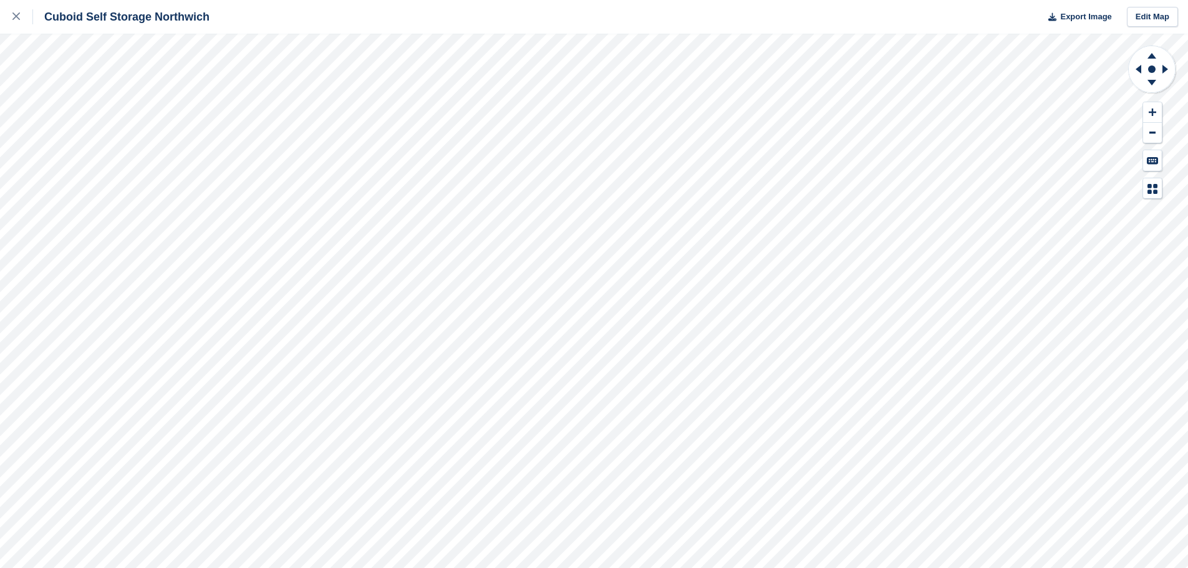 Image resolution: width=1188 pixels, height=568 pixels. What do you see at coordinates (1153, 188) in the screenshot?
I see `button: Map Legend` at bounding box center [1153, 188].